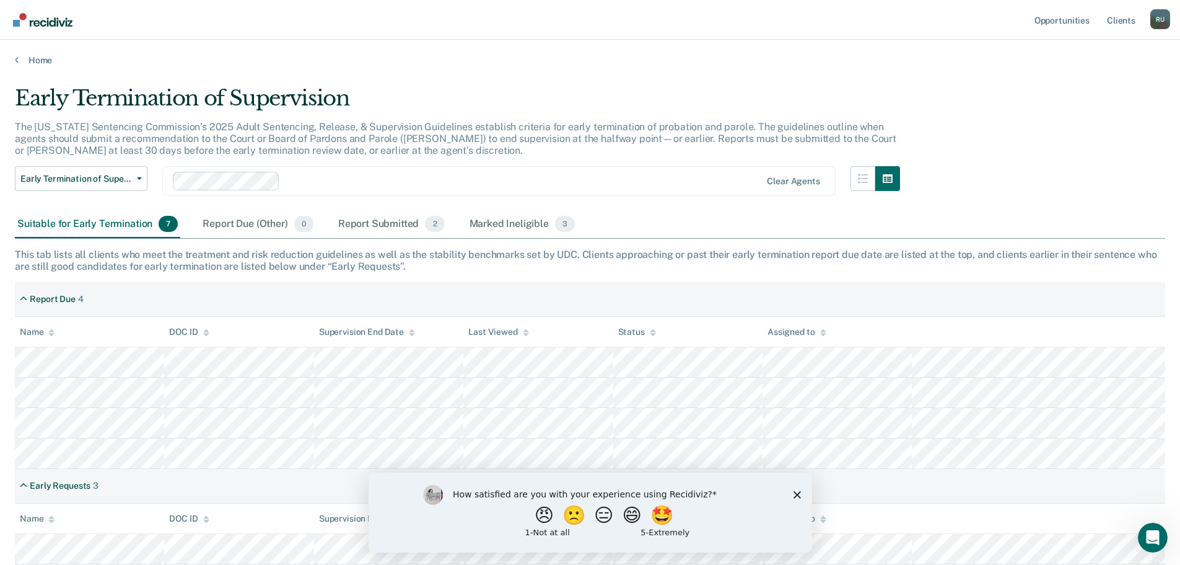 The width and height of the screenshot is (1180, 565). What do you see at coordinates (522, 224) in the screenshot?
I see `div: Marked Ineligible3` at bounding box center [522, 224].